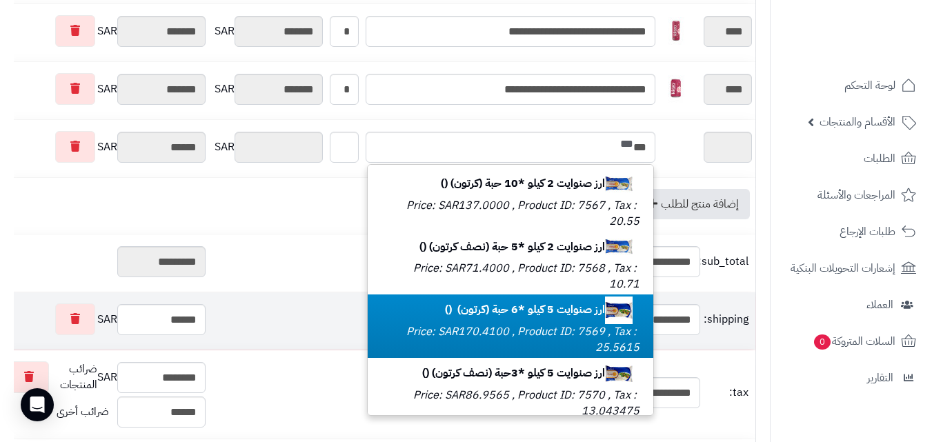 The width and height of the screenshot is (932, 442). What do you see at coordinates (880, 305) in the screenshot?
I see `span: العملاء` at bounding box center [880, 305].